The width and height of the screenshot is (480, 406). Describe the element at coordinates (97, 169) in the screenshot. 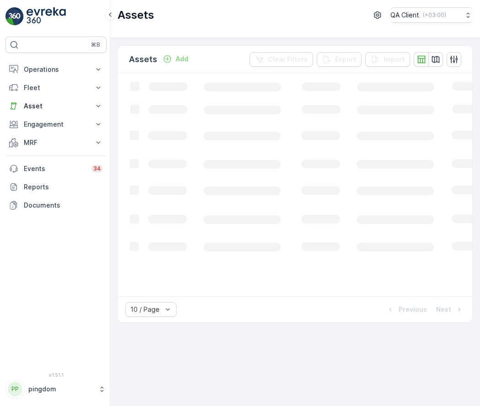

I see `p: 34` at that location.